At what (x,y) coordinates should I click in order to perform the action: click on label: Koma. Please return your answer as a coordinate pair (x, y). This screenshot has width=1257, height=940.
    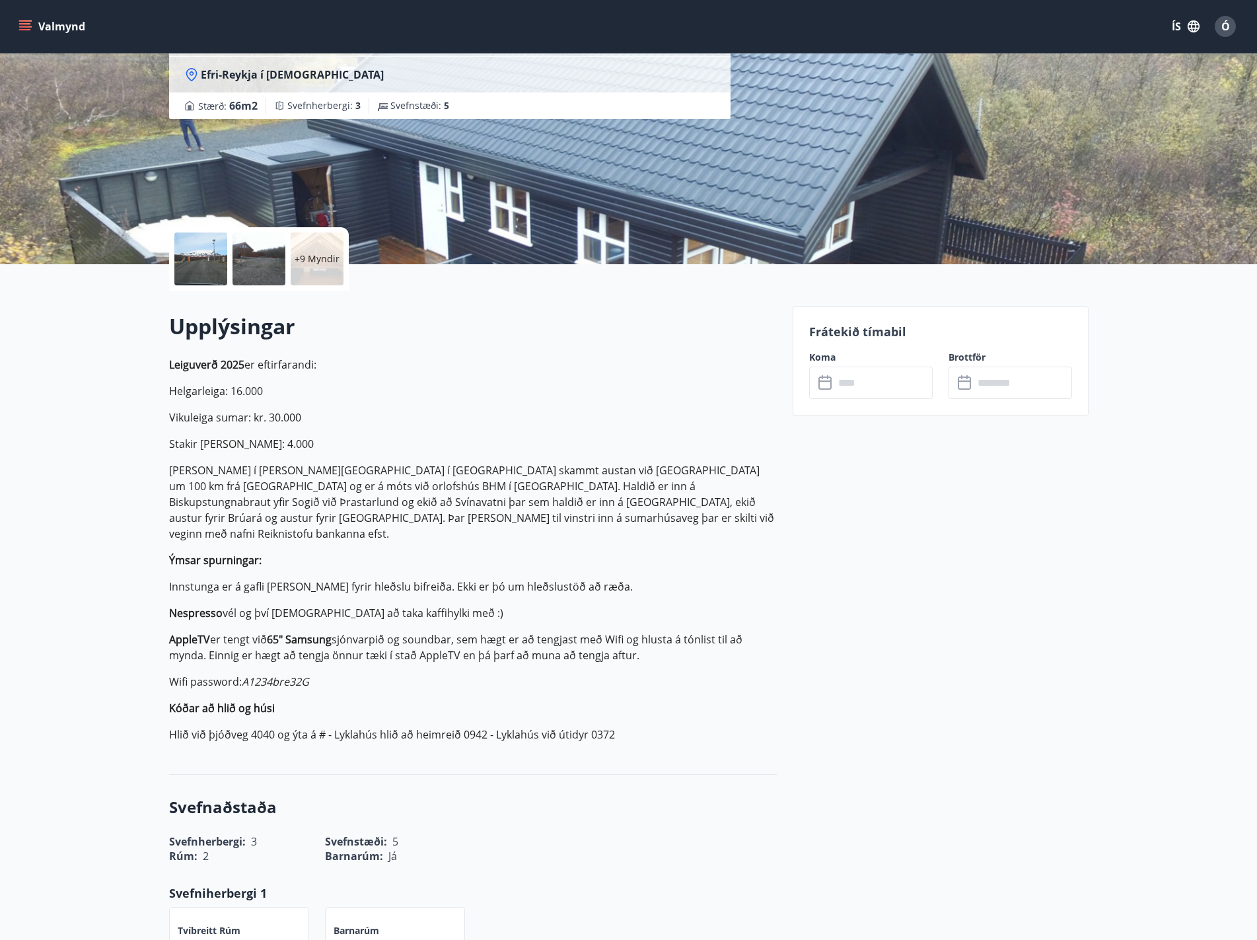
    Looking at the image, I should click on (871, 357).